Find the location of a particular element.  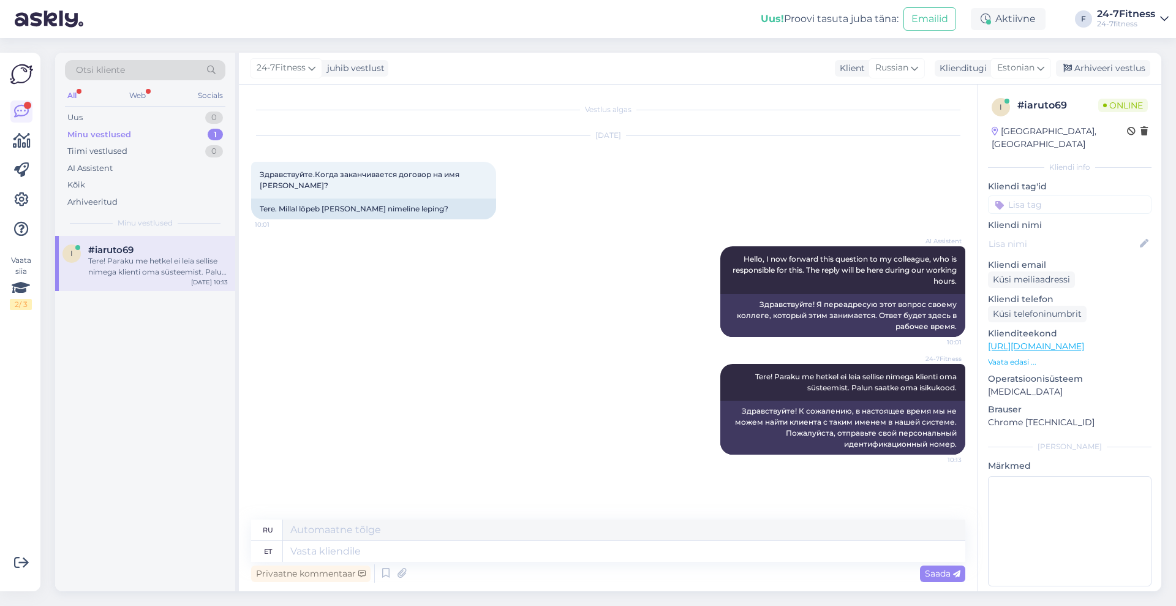

input: Lisa tag is located at coordinates (1069, 205).